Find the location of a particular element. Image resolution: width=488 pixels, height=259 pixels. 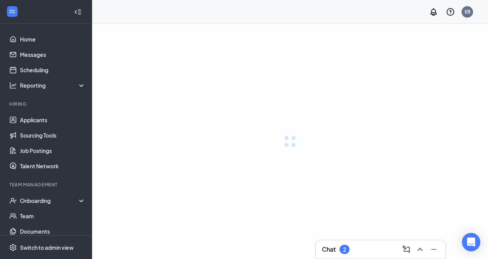

div: Reporting is located at coordinates (53, 85).